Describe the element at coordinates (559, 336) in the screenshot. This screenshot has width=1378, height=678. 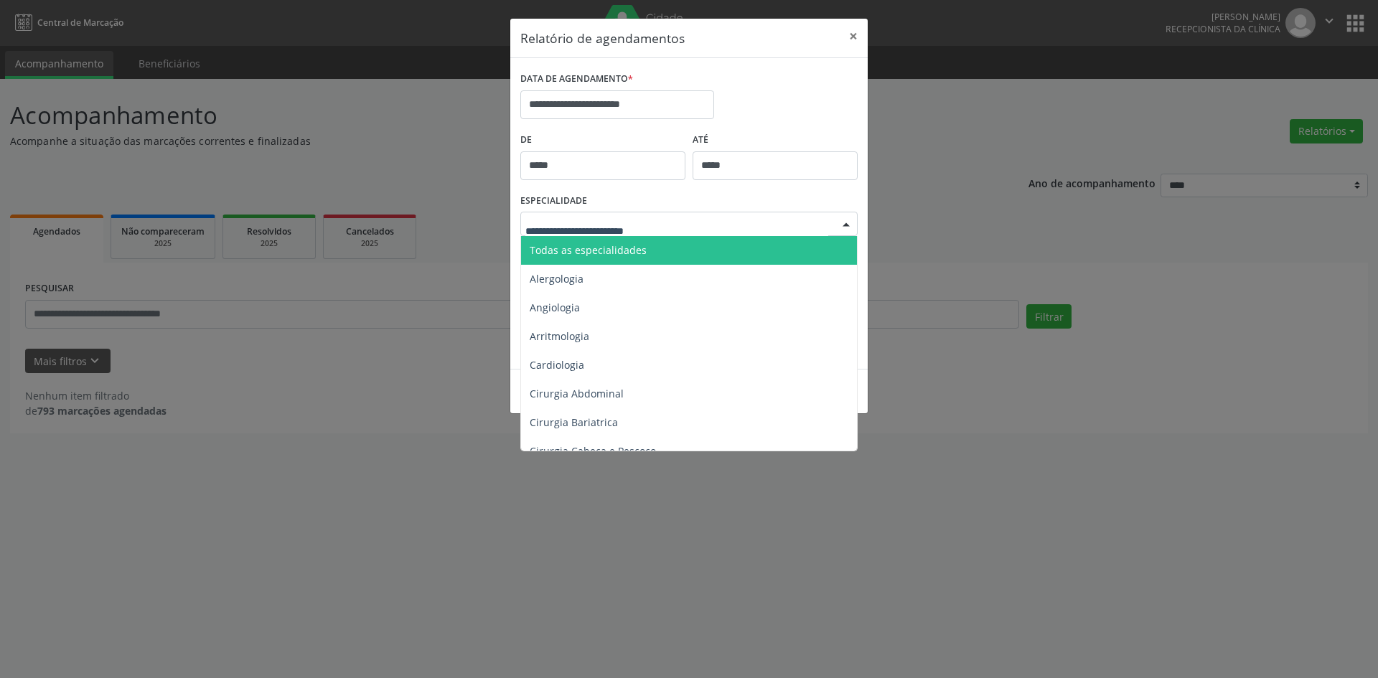
I see `span: Arritmologia` at that location.